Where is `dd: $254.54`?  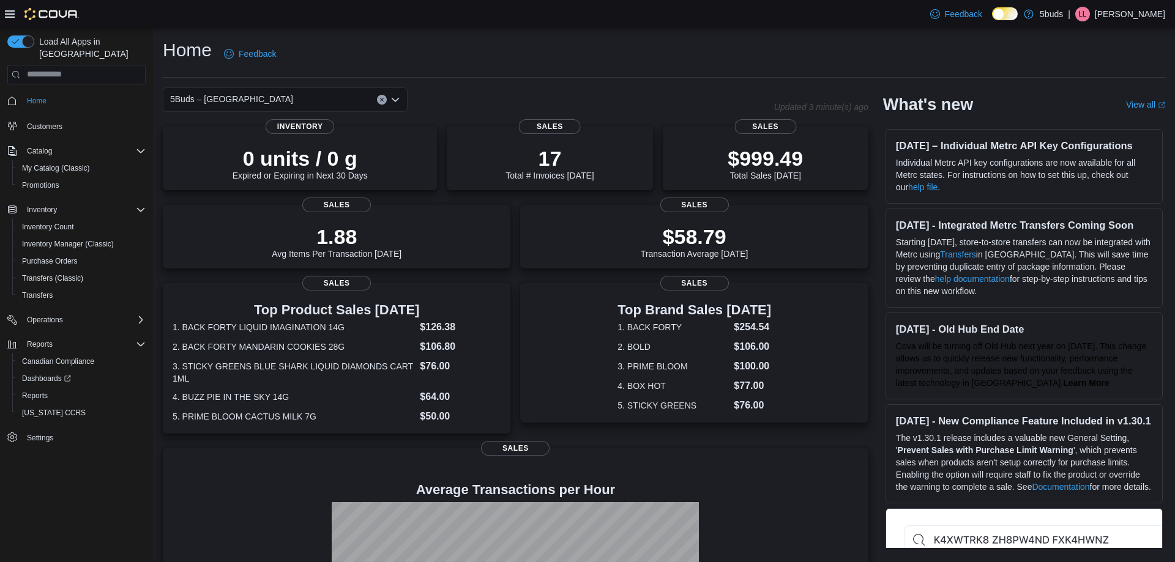 dd: $254.54 is located at coordinates (752, 327).